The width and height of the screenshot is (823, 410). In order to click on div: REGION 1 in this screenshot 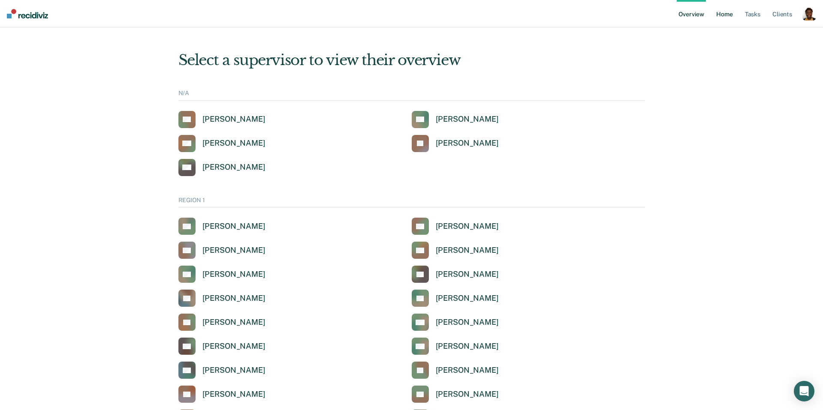, I will do `click(412, 202)`.